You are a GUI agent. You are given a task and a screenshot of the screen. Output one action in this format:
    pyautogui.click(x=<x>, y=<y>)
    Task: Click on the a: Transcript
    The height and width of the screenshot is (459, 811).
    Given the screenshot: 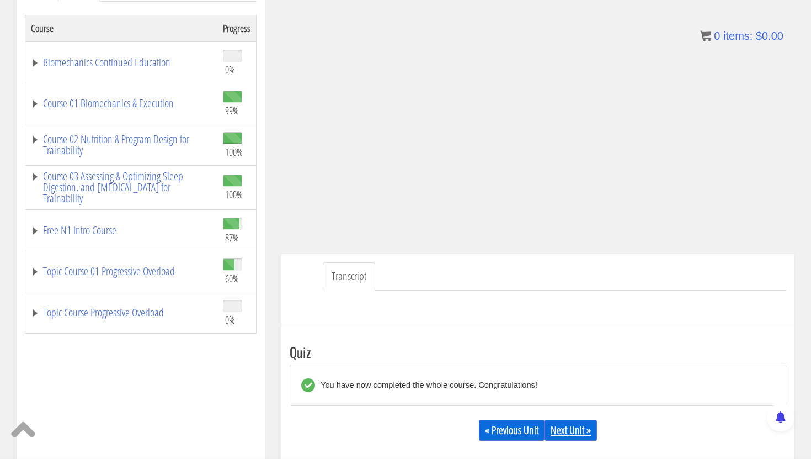 What is the action you would take?
    pyautogui.click(x=349, y=276)
    